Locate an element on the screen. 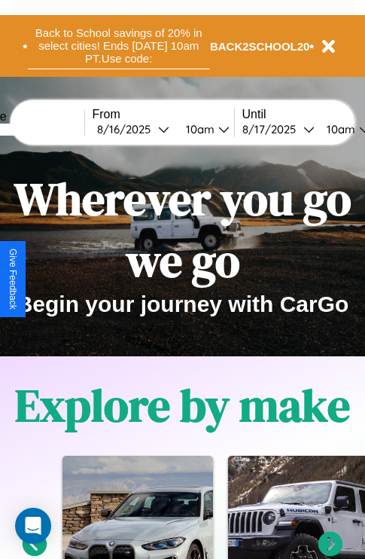  label: From is located at coordinates (163, 115).